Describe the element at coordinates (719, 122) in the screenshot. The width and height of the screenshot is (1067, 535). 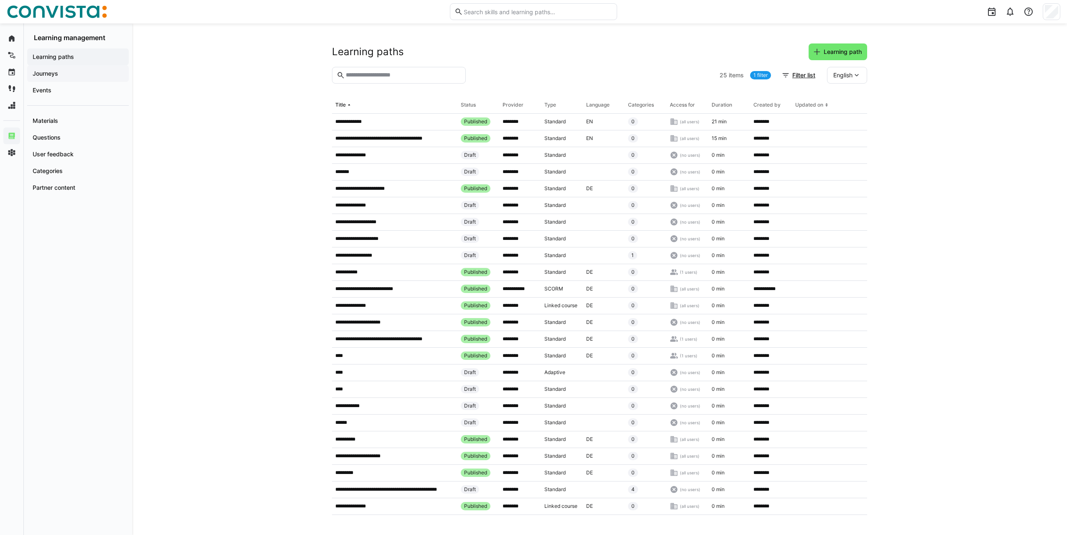
I see `span: 21 min` at that location.